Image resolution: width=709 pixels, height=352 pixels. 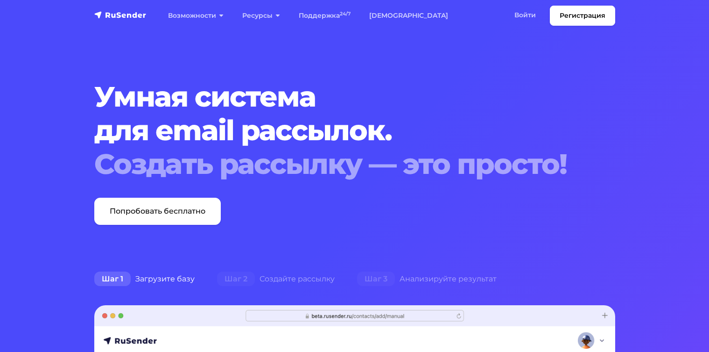 I want to click on span: Шаг 2, so click(x=236, y=279).